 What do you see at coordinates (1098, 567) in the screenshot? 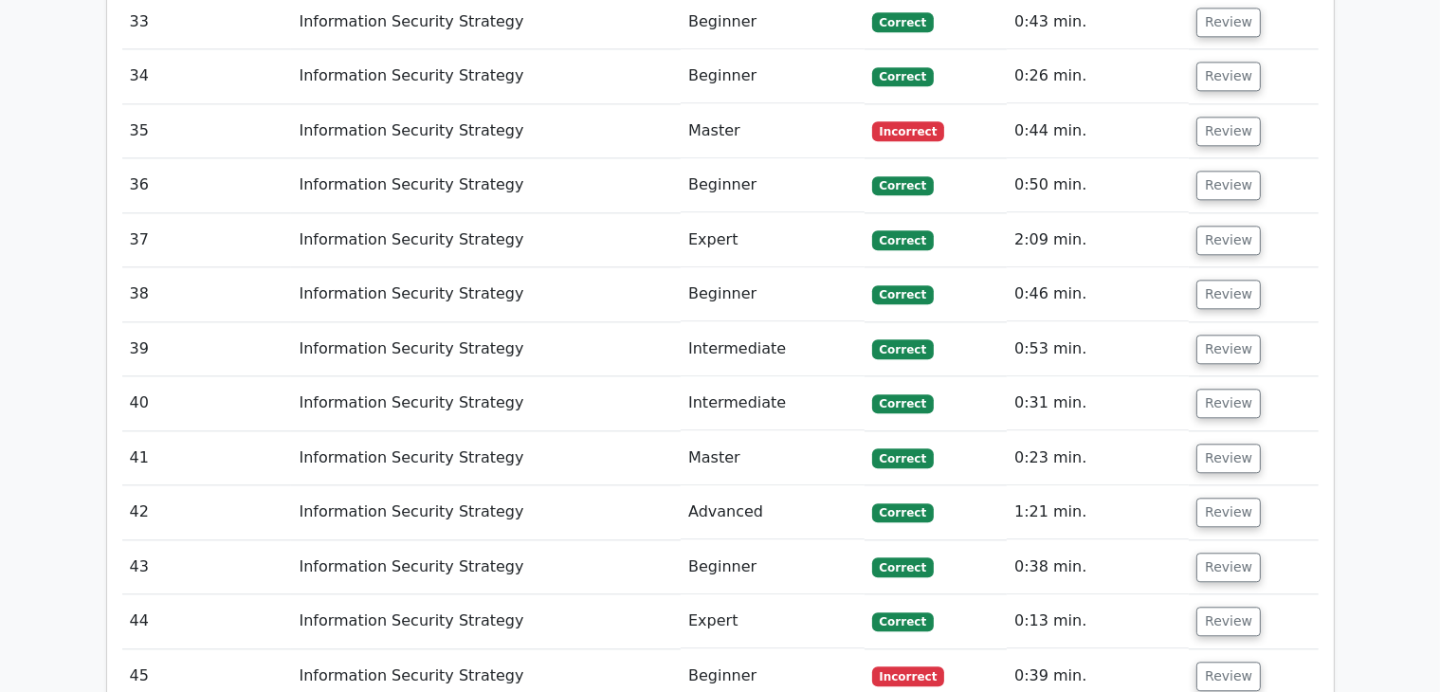
I see `td: 0:38 min.` at bounding box center [1098, 567].